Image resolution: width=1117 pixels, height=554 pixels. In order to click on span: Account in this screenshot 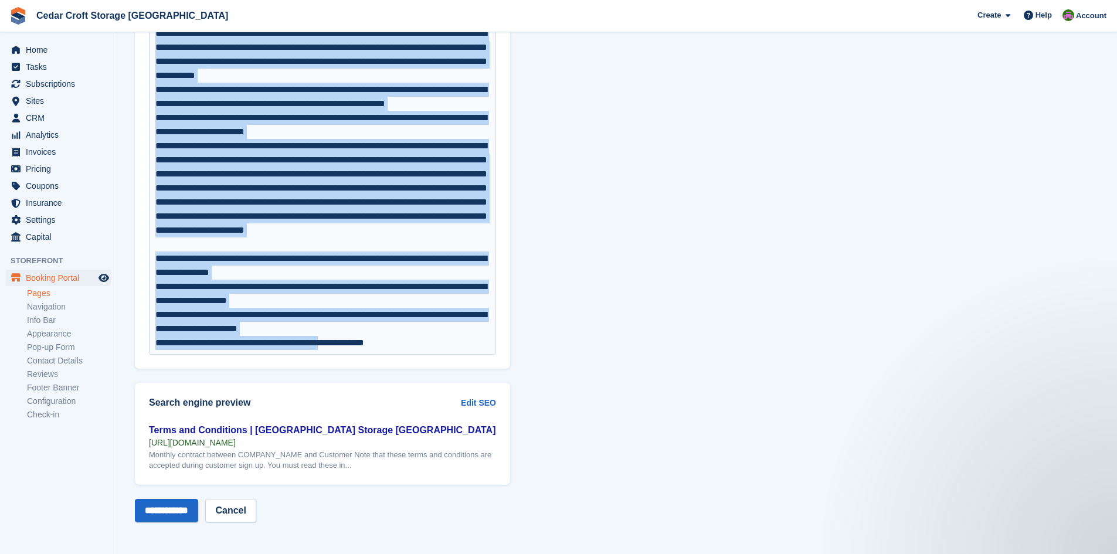, I will do `click(1091, 16)`.